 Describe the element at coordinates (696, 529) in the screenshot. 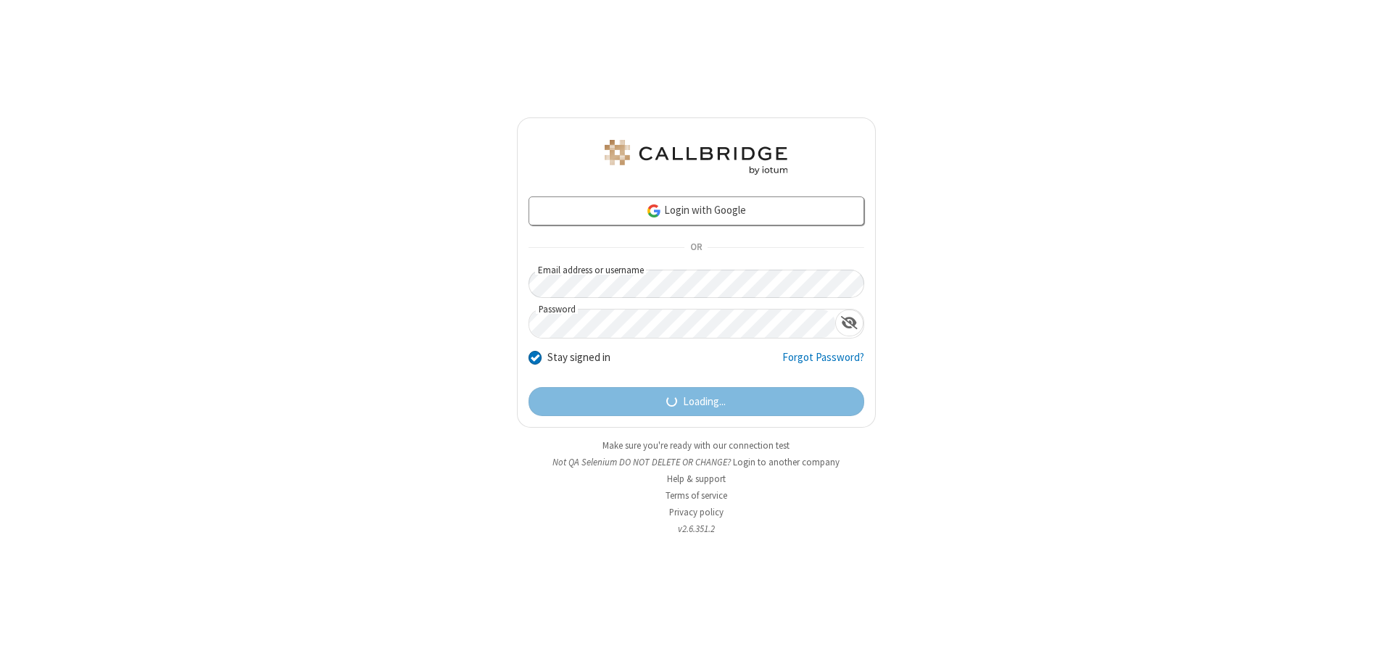

I see `li: v2.6.351.2` at that location.